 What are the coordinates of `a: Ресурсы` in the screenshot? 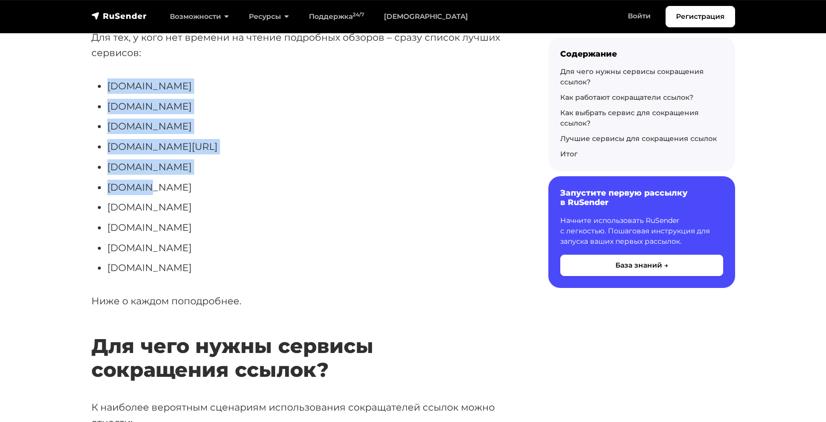 It's located at (269, 16).